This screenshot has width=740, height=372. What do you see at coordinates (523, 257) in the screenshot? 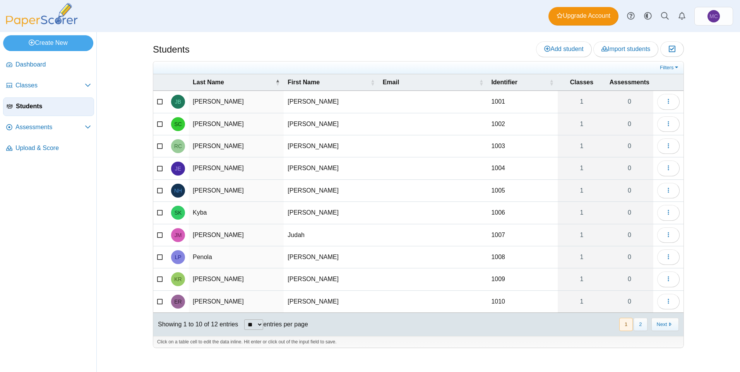
I see `td: 1008` at bounding box center [523, 257].